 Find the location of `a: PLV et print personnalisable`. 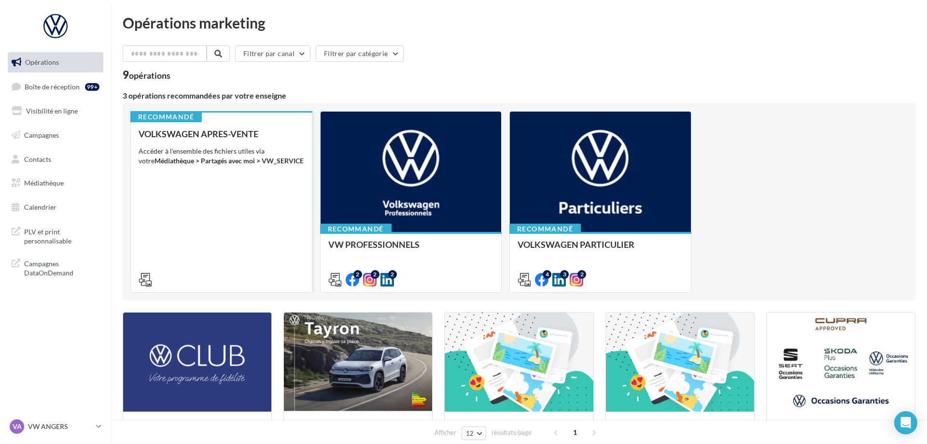

a: PLV et print personnalisable is located at coordinates (56, 235).